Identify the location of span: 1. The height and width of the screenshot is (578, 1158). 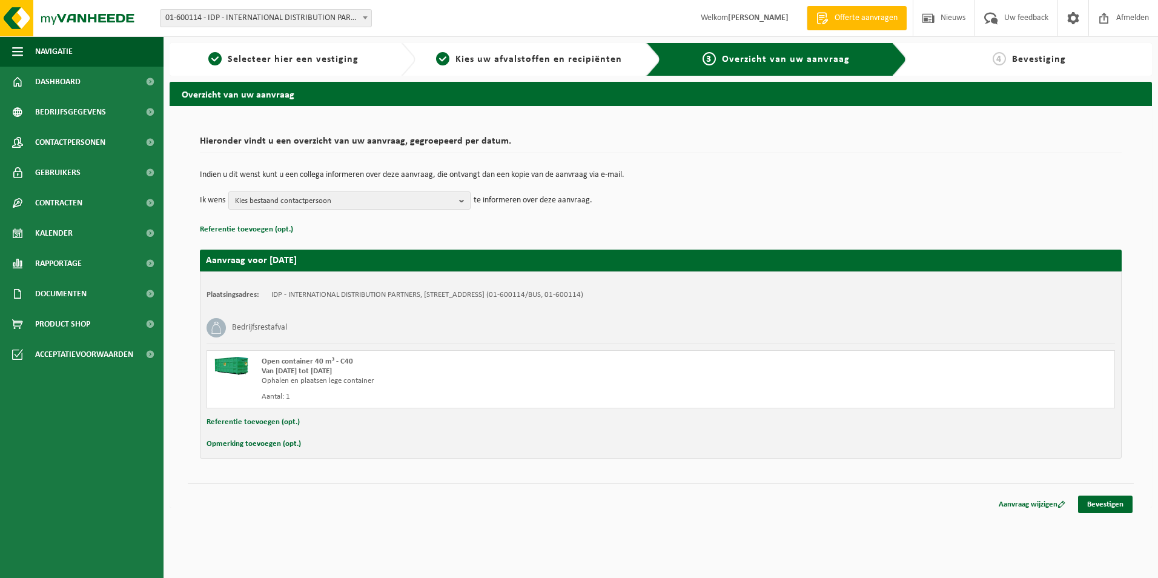
(215, 59).